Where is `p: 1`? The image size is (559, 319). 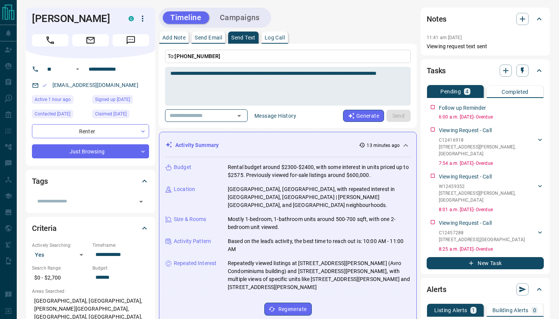
p: 1 is located at coordinates (473, 310).